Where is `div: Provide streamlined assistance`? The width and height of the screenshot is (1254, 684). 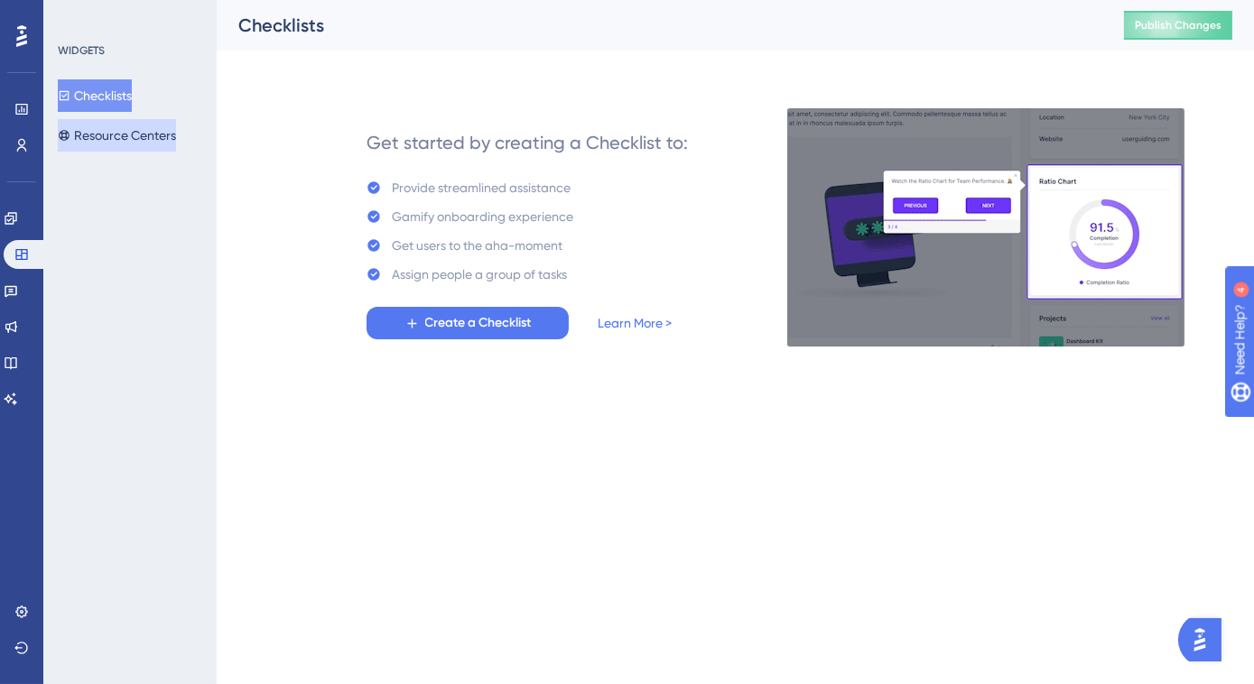 div: Provide streamlined assistance is located at coordinates (481, 188).